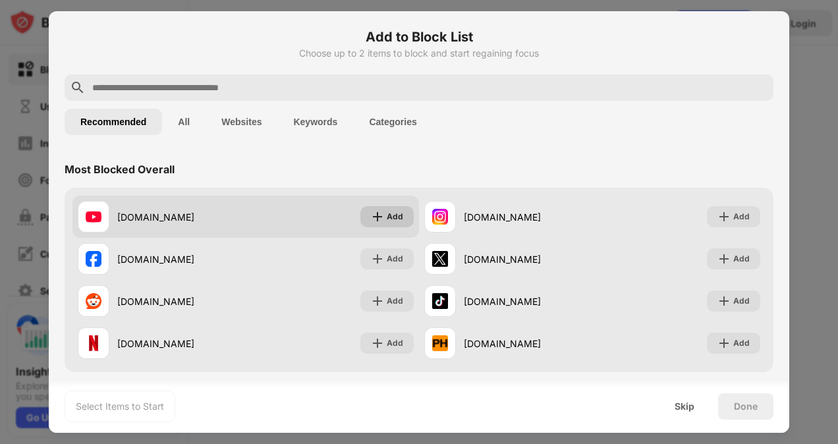 This screenshot has width=838, height=444. What do you see at coordinates (393, 122) in the screenshot?
I see `button: Categories` at bounding box center [393, 122].